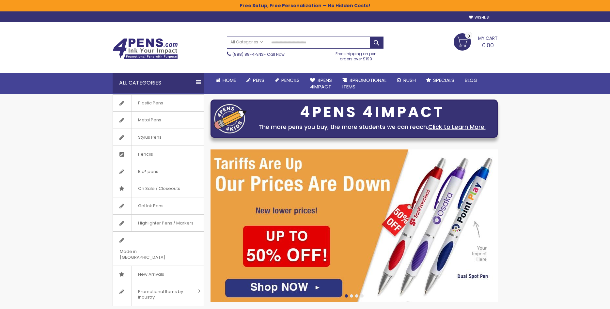 The height and width of the screenshot is (309, 610). I want to click on a: (888) 88-4PENS, so click(248, 54).